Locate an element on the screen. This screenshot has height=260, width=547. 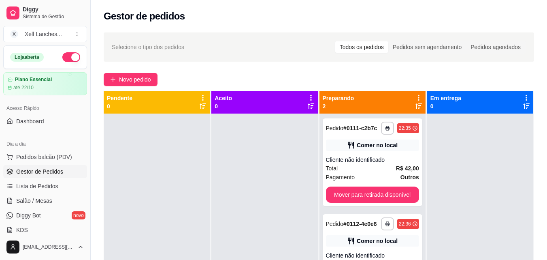
a: Plano Essencialaté 22/10 is located at coordinates (45, 83).